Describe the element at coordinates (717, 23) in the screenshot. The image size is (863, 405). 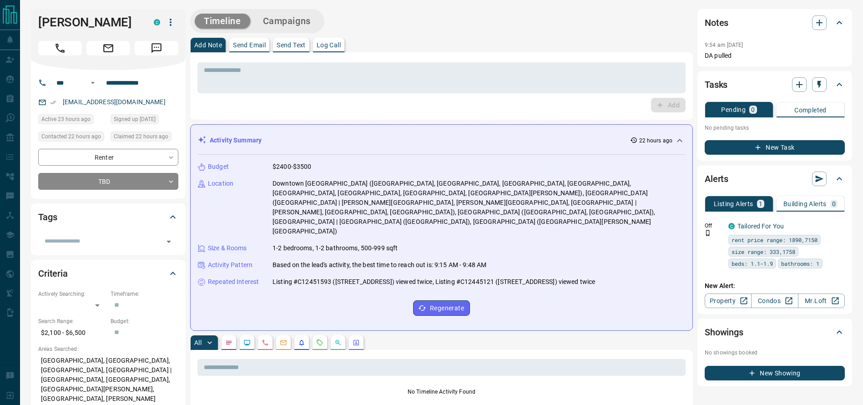
I see `h2: Notes` at that location.